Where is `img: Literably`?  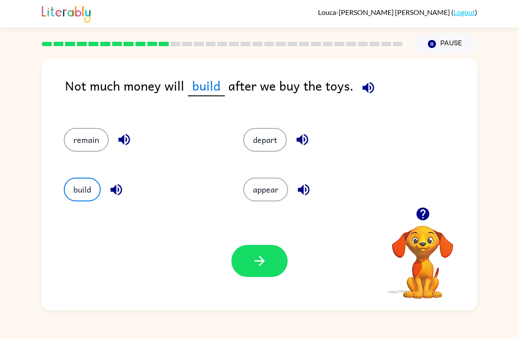
img: Literably is located at coordinates (66, 13).